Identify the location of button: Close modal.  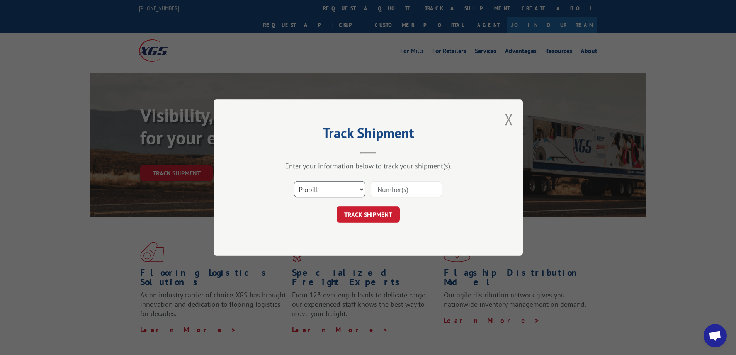
(509, 119).